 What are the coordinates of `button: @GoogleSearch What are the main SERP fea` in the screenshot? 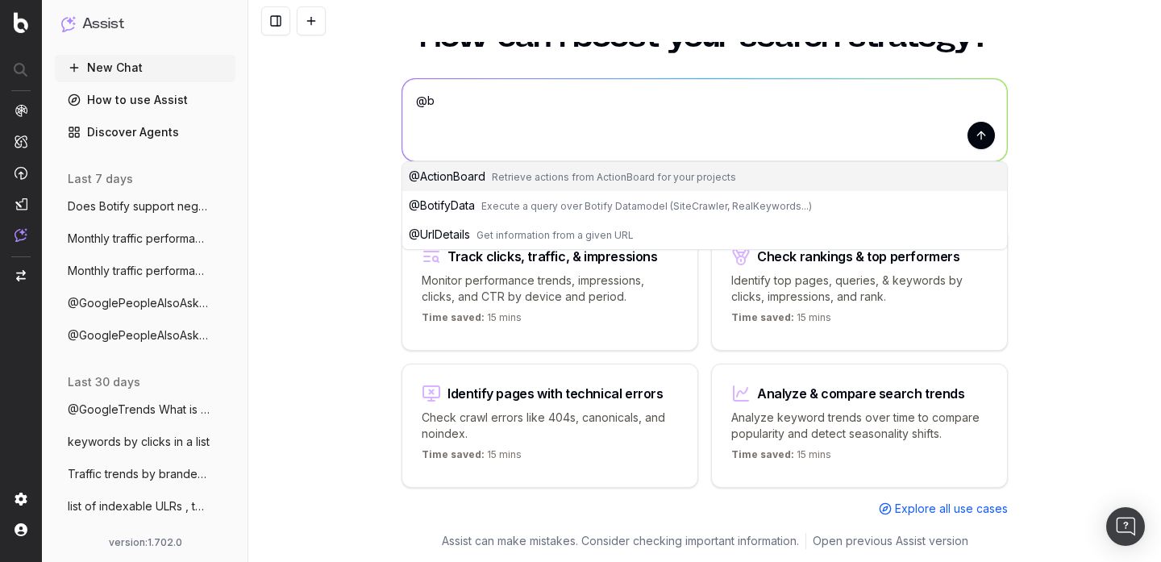 It's located at (145, 538).